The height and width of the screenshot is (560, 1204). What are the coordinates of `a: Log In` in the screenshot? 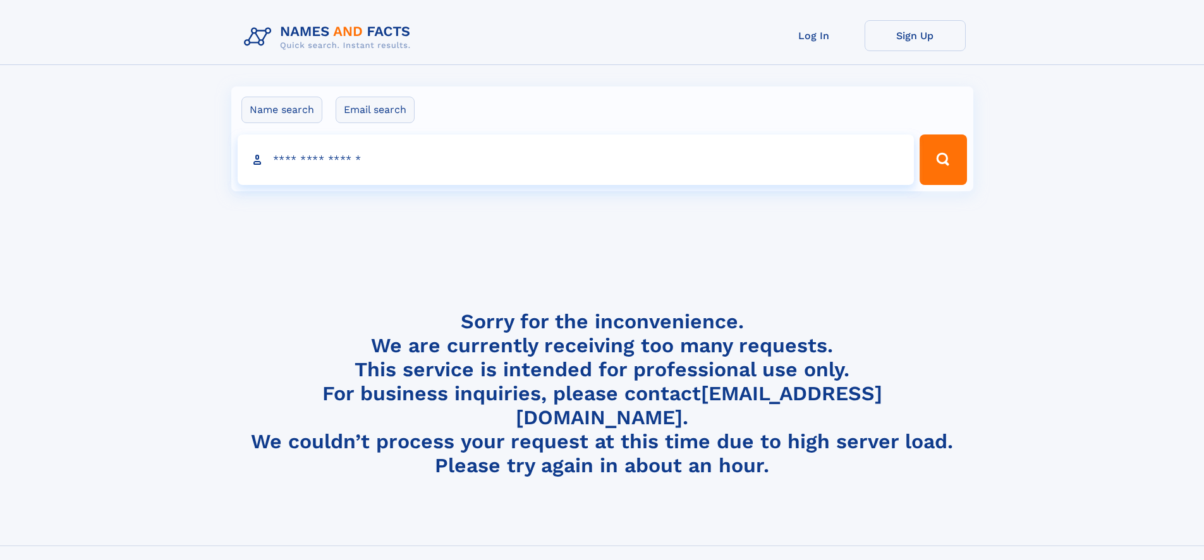 It's located at (814, 35).